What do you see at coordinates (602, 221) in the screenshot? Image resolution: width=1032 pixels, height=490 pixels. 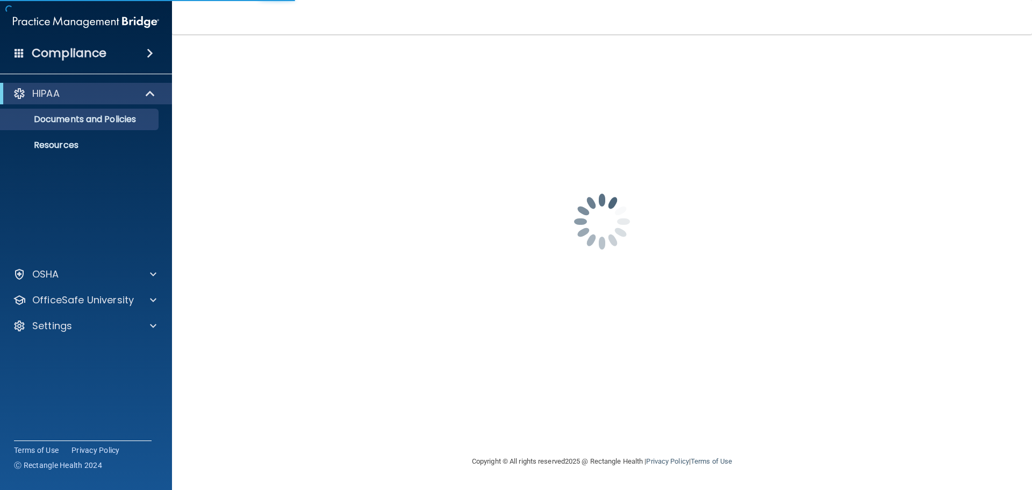 I see `img: spinner.e123f6fc.gif` at bounding box center [602, 221].